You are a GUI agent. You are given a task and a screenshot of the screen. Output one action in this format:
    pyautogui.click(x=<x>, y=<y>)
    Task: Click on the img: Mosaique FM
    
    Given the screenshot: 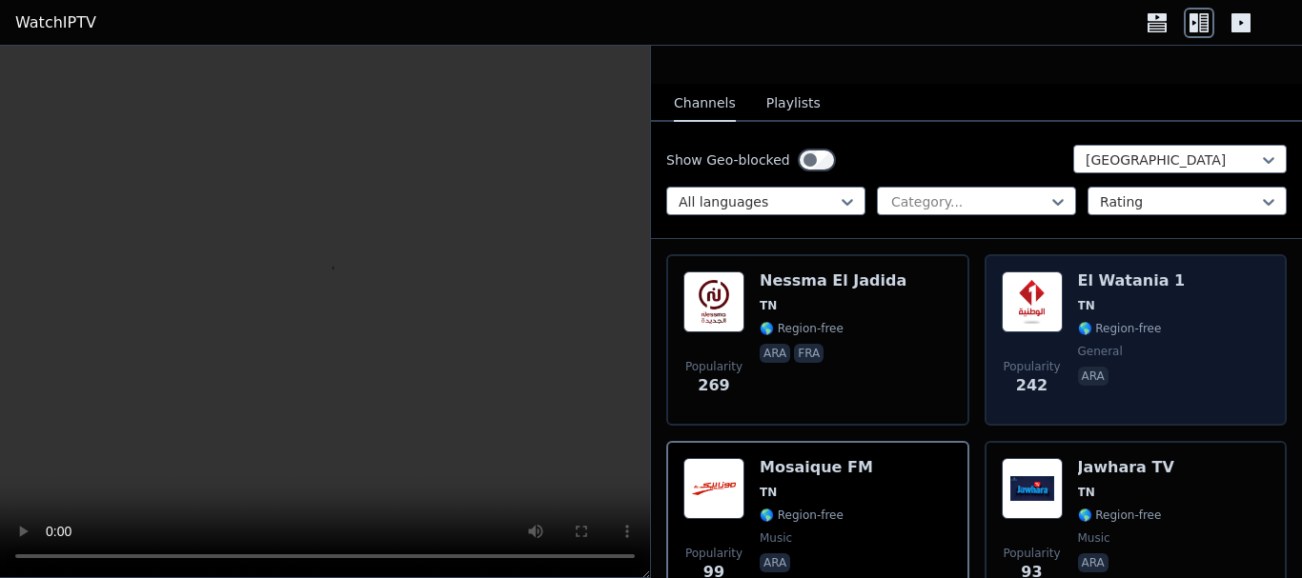 What is the action you would take?
    pyautogui.click(x=714, y=489)
    